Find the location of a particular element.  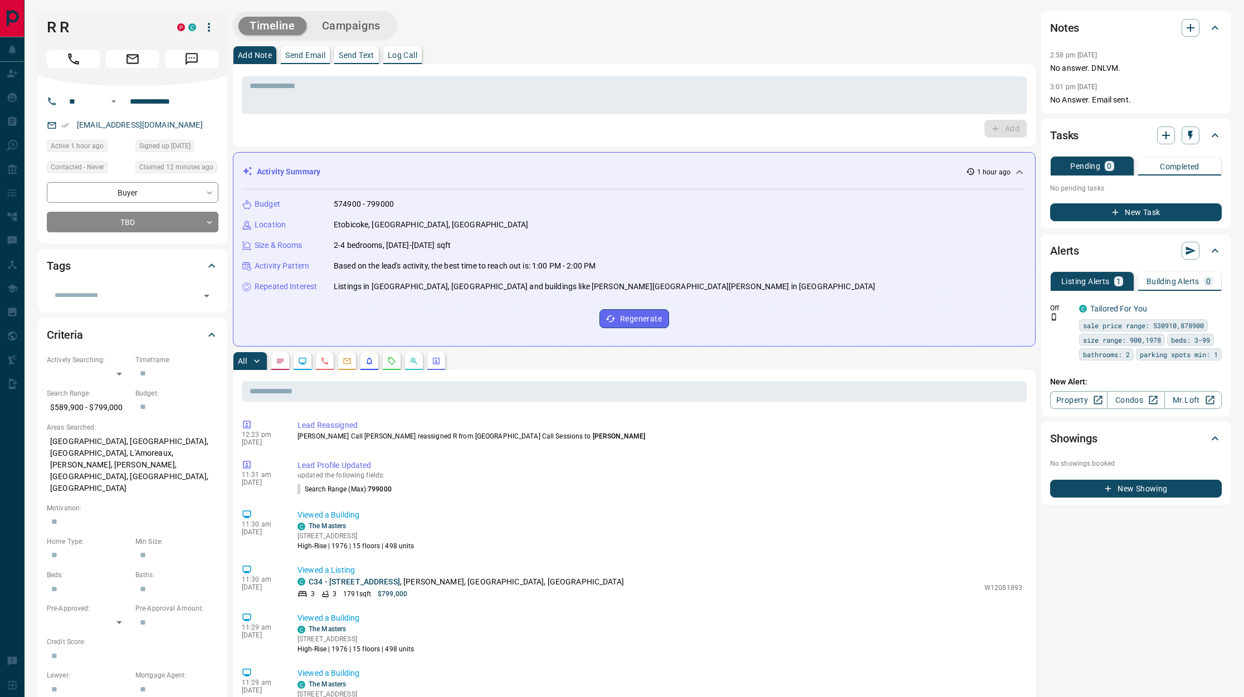

p: 12:23 pm is located at coordinates (261, 435).